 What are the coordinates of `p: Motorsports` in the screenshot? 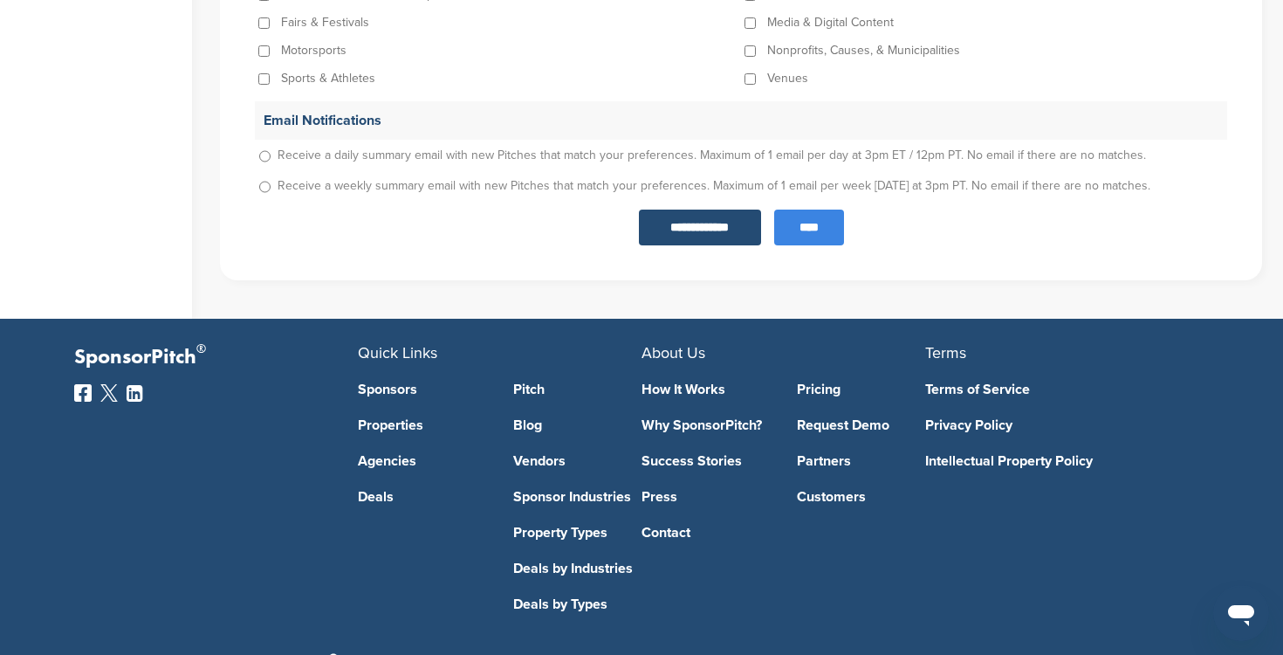 It's located at (313, 51).